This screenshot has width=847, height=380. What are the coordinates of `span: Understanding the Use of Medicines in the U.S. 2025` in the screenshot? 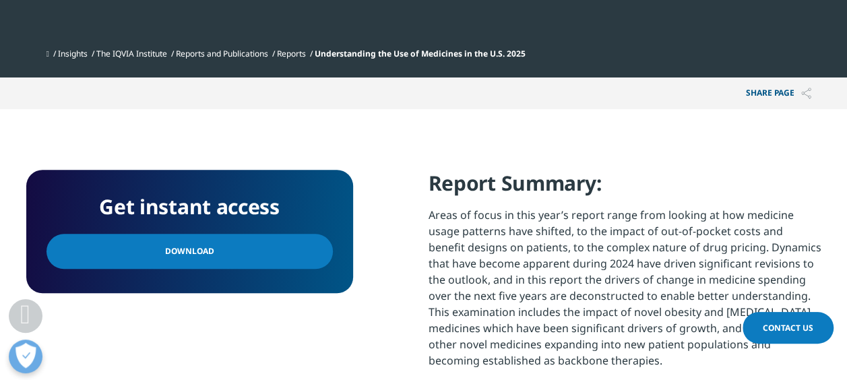 It's located at (420, 53).